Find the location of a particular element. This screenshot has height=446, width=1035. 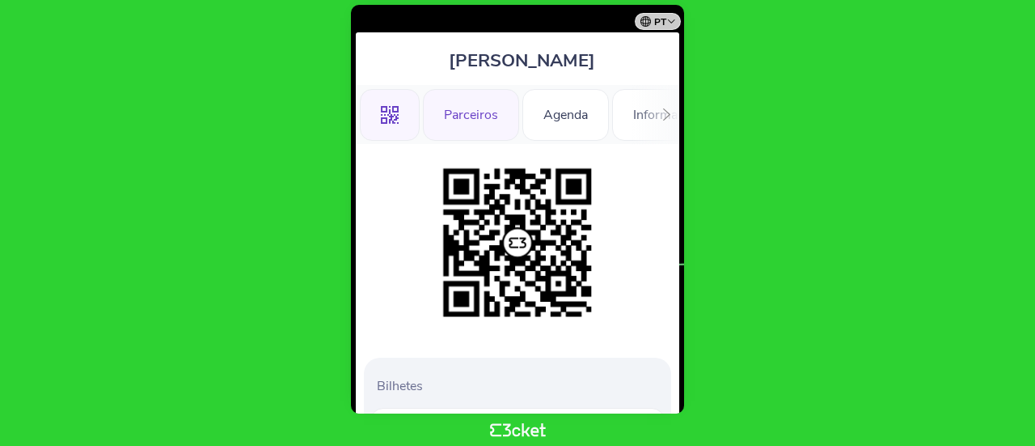

a: Parceiros is located at coordinates (471, 113).